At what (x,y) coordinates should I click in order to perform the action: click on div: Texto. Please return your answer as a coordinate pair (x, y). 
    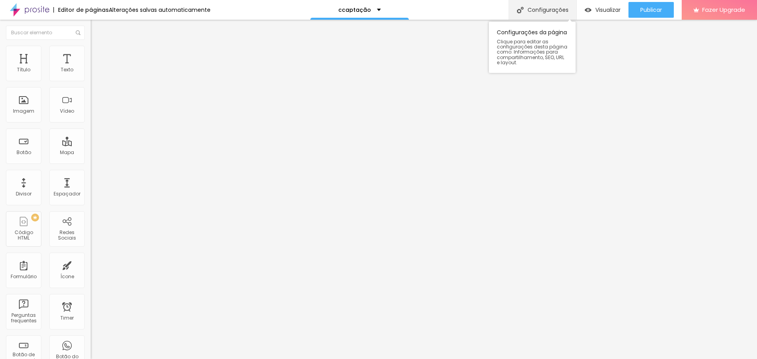
    Looking at the image, I should click on (67, 70).